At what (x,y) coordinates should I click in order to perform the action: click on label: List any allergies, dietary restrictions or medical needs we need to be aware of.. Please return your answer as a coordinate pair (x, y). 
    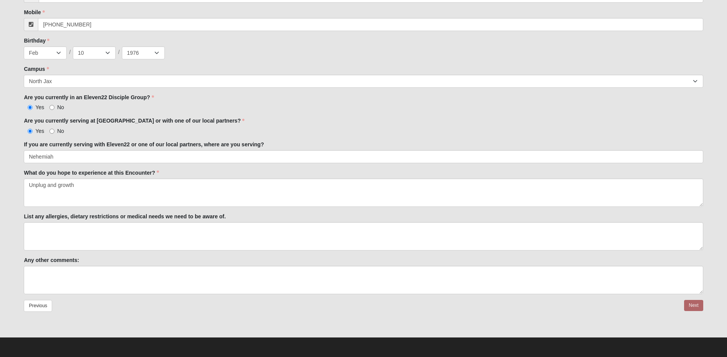
    Looking at the image, I should click on (125, 217).